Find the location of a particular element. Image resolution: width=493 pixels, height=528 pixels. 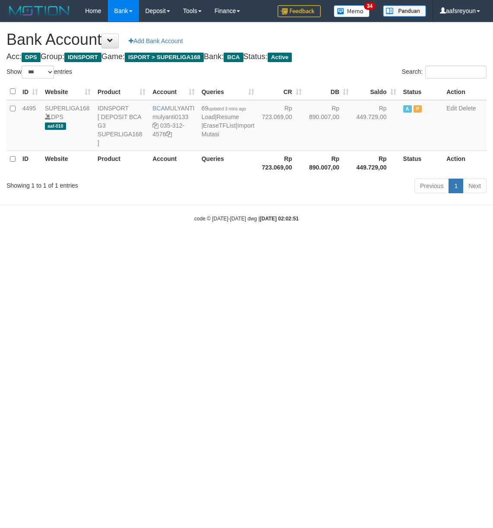

th: Product is located at coordinates (121, 163).